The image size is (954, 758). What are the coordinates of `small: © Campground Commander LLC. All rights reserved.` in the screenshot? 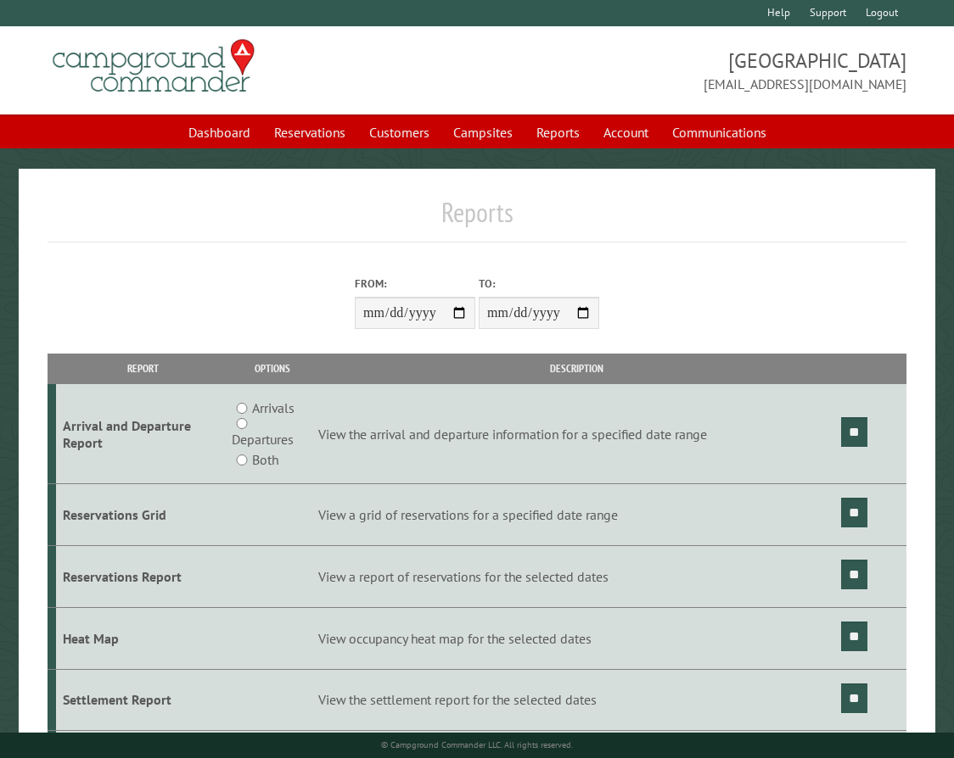 It's located at (477, 745).